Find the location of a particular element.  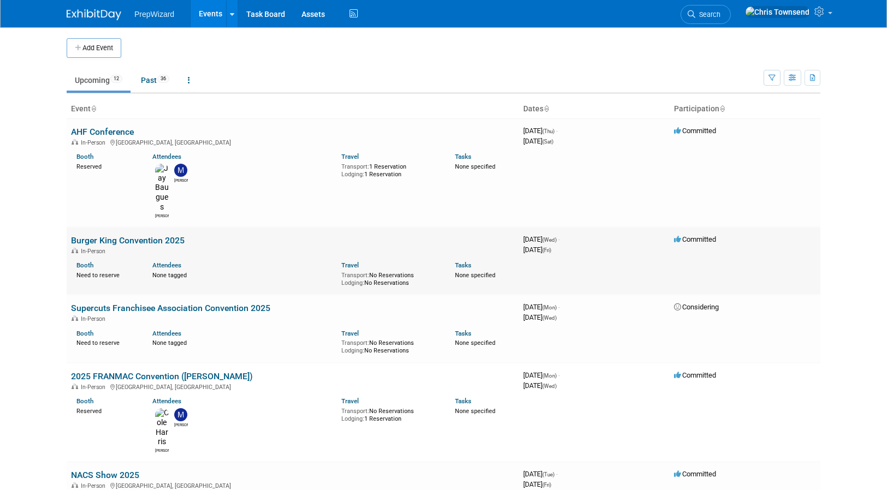

a: NACS Show 2025 is located at coordinates (105, 475).